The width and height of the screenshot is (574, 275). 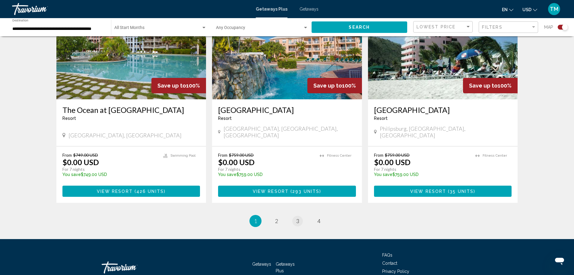 What do you see at coordinates (505, 10) in the screenshot?
I see `span: en` at bounding box center [505, 10].